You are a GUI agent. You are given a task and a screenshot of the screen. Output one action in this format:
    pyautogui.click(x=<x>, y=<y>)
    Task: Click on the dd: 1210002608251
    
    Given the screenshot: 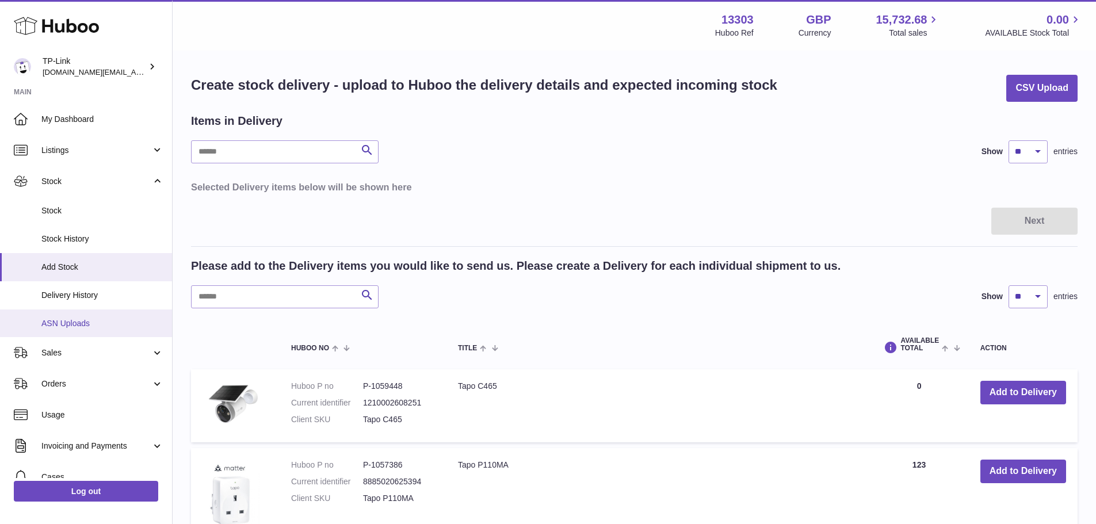 What is the action you would take?
    pyautogui.click(x=399, y=403)
    